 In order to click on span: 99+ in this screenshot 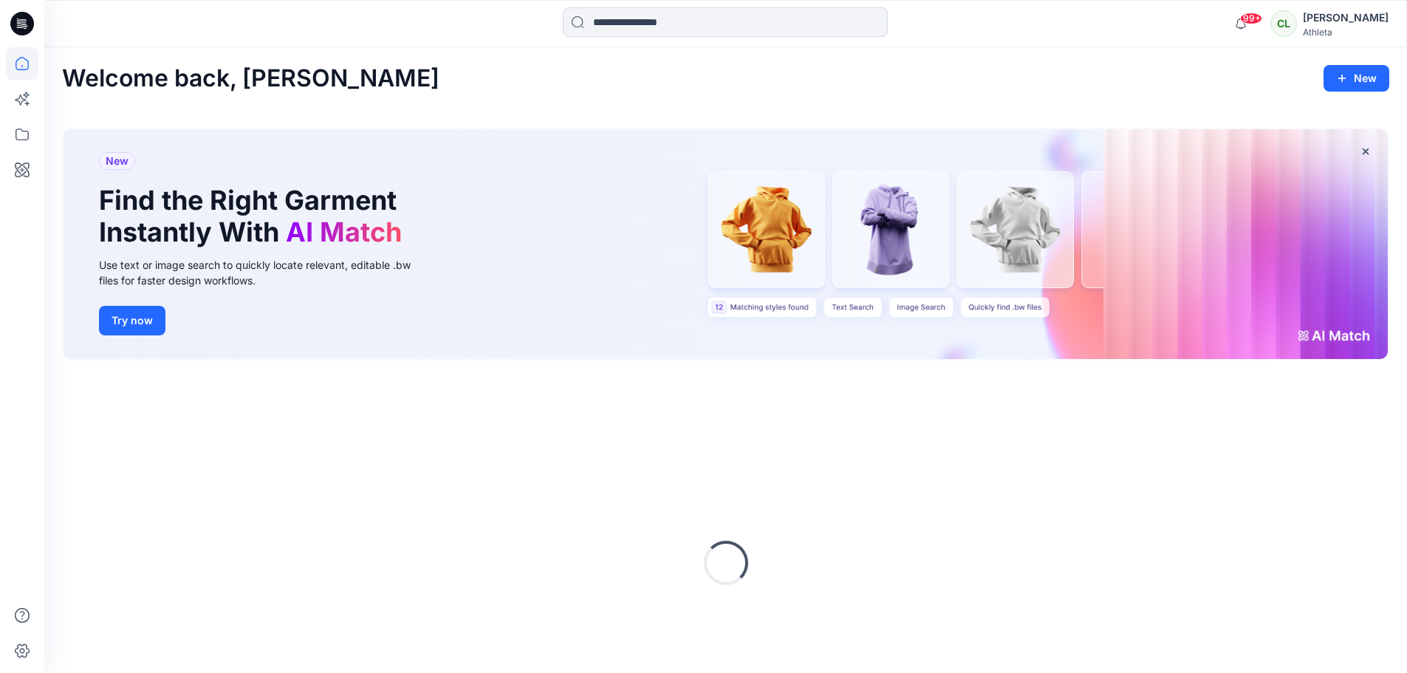, I will do `click(1251, 18)`.